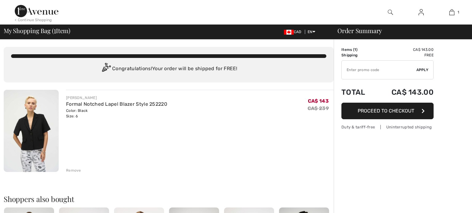 The image size is (472, 213). What do you see at coordinates (37, 31) in the screenshot?
I see `span: My Shopping Bag ( Item)` at bounding box center [37, 31].